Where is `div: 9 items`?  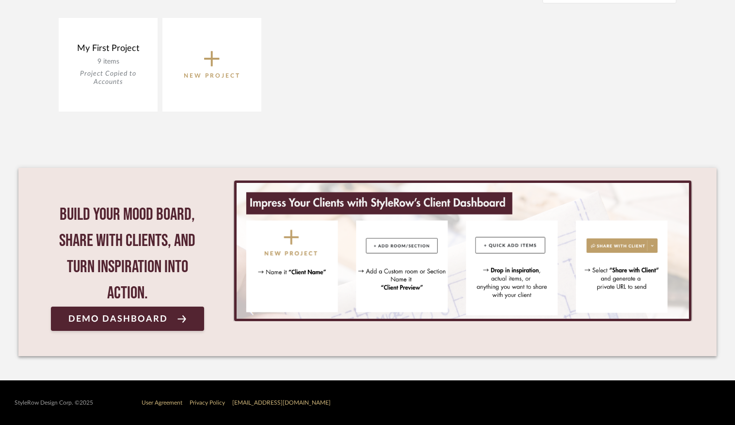 div: 9 items is located at coordinates (108, 62).